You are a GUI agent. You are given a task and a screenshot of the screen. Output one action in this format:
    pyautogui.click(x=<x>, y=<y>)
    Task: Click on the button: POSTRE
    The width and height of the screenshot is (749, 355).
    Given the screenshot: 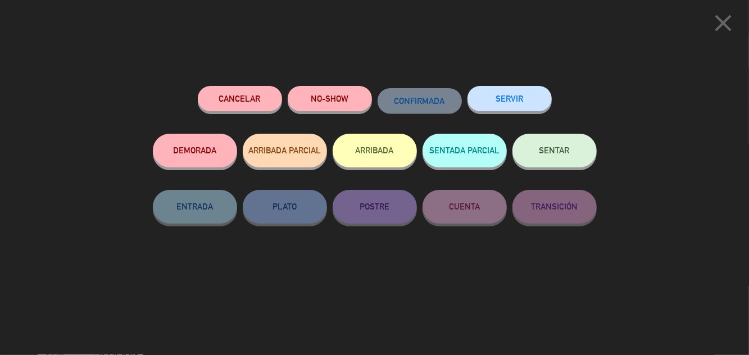 What is the action you would take?
    pyautogui.click(x=375, y=207)
    